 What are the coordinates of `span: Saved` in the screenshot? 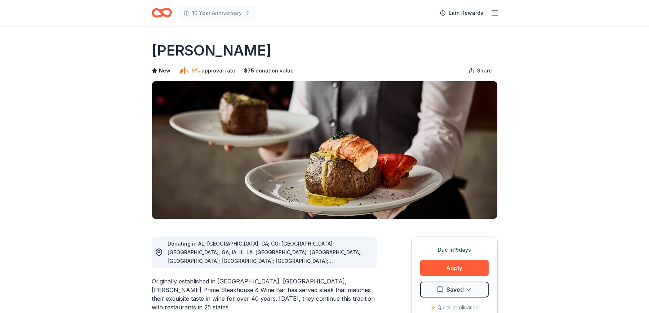 It's located at (455, 289).